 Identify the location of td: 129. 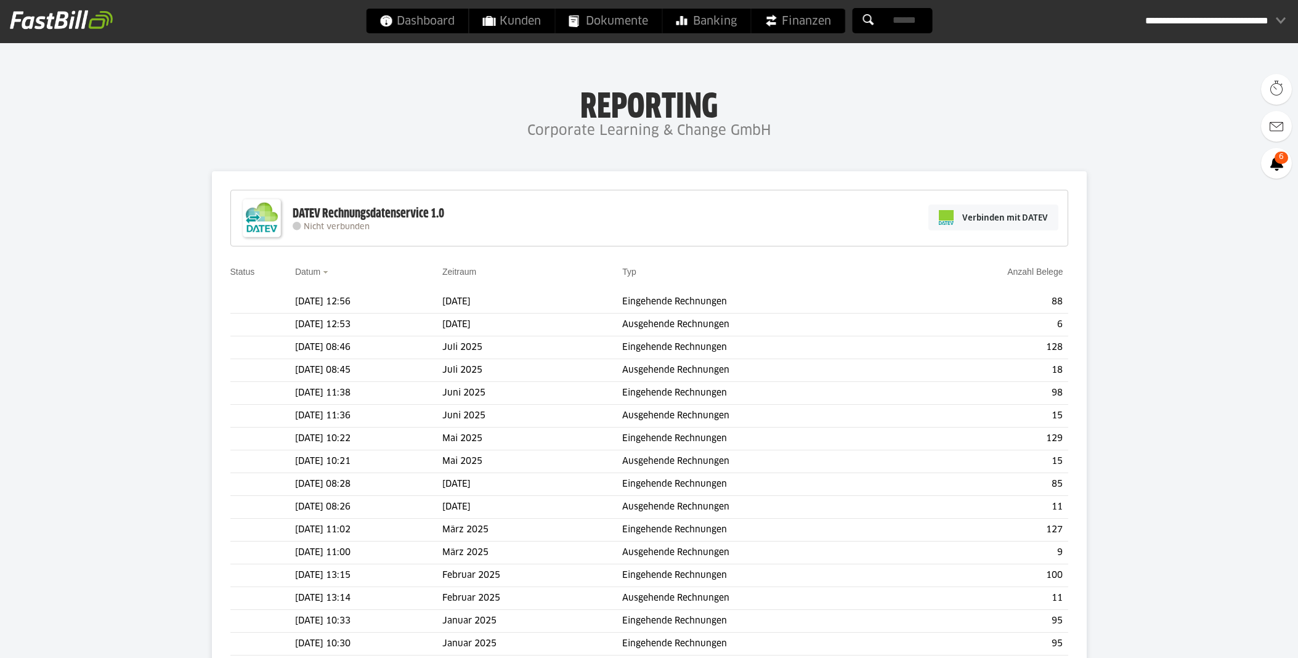
(987, 439).